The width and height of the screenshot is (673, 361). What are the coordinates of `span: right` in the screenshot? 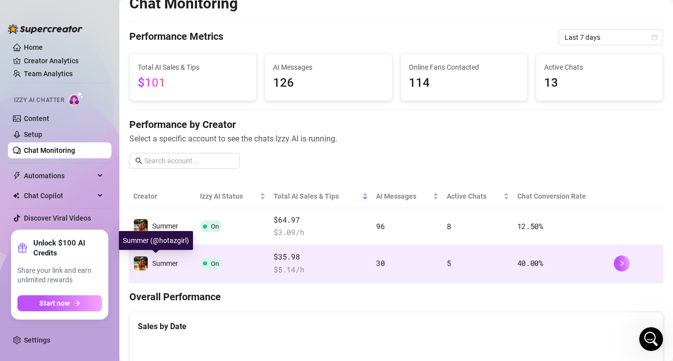 It's located at (622, 263).